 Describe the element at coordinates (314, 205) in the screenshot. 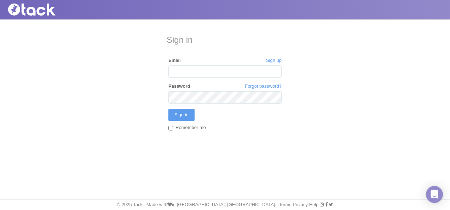

I see `a: Help` at that location.